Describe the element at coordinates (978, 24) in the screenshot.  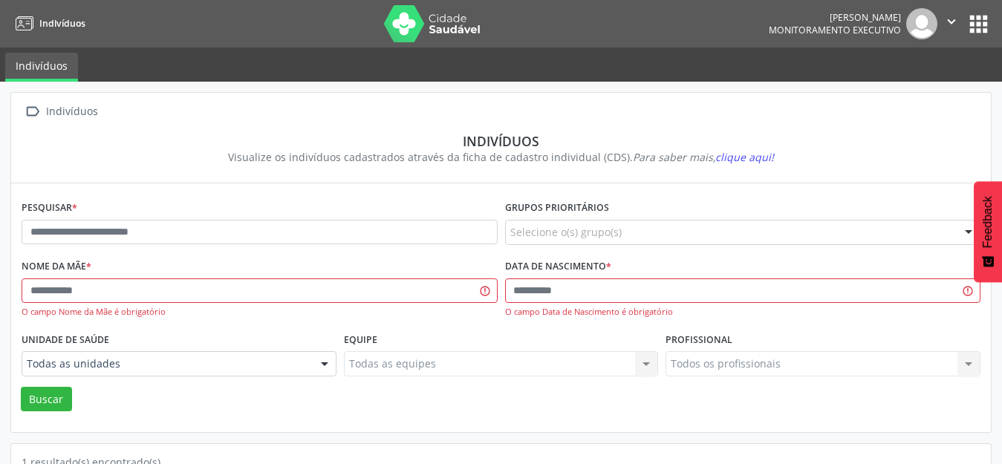
I see `button: apps` at that location.